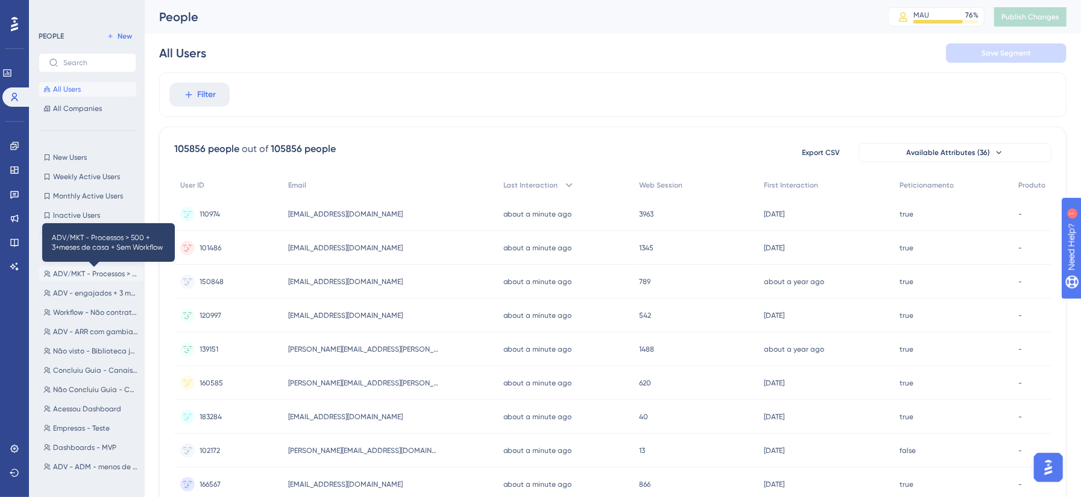 The image size is (1081, 497). What do you see at coordinates (192, 185) in the screenshot?
I see `span: User ID` at bounding box center [192, 185].